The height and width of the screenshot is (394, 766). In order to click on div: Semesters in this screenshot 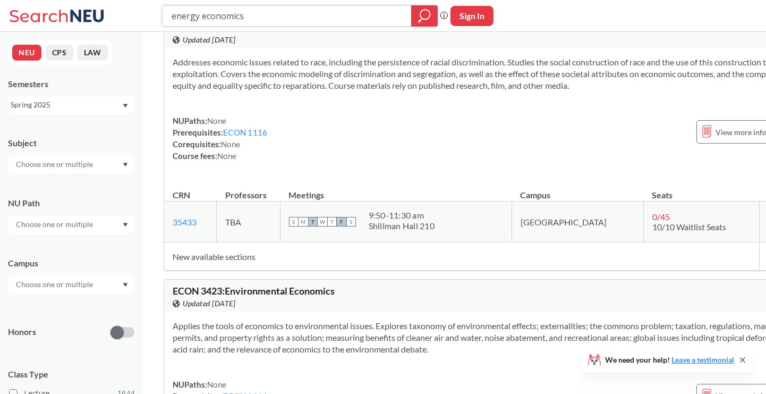, I will do `click(71, 84)`.